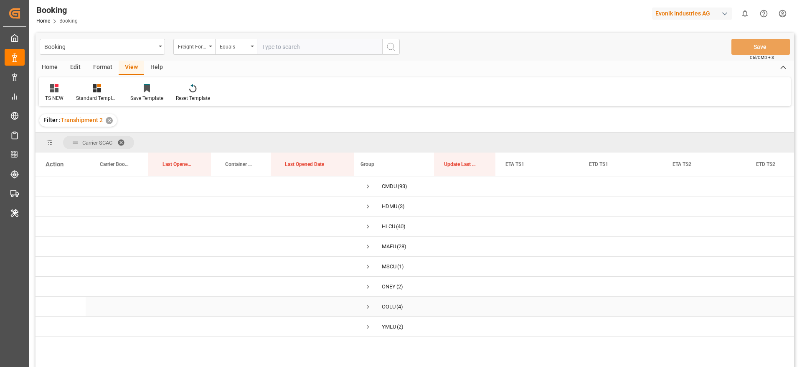  What do you see at coordinates (389, 287) in the screenshot?
I see `div: ONEY` at bounding box center [389, 287].